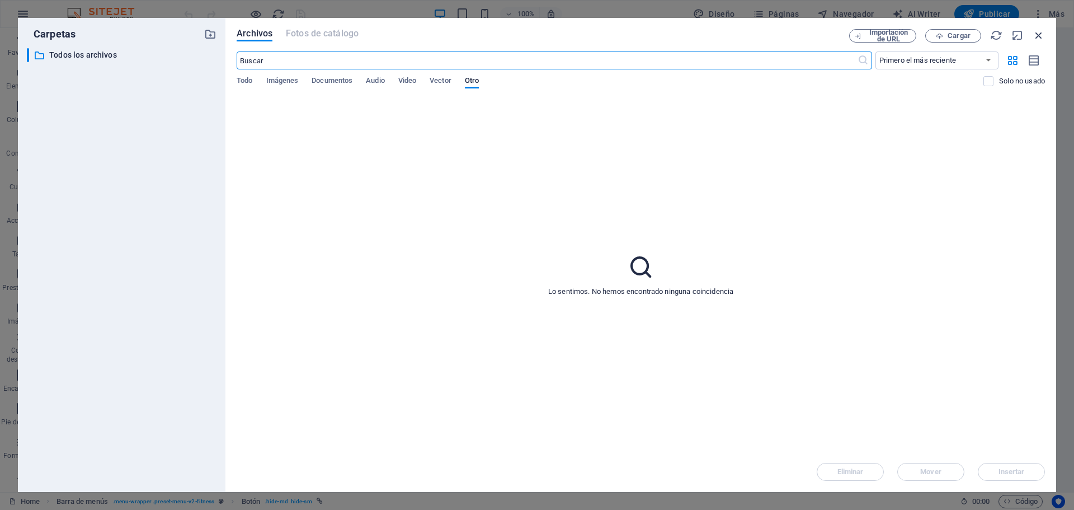 The width and height of the screenshot is (1074, 510). What do you see at coordinates (888, 36) in the screenshot?
I see `span: Importación de URL` at bounding box center [888, 36].